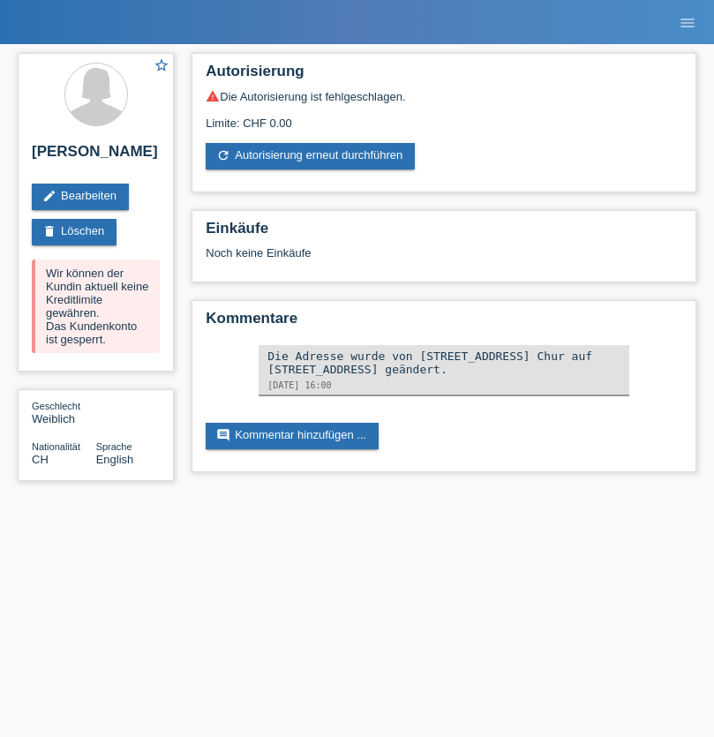  Describe the element at coordinates (687, 23) in the screenshot. I see `i: menu` at that location.